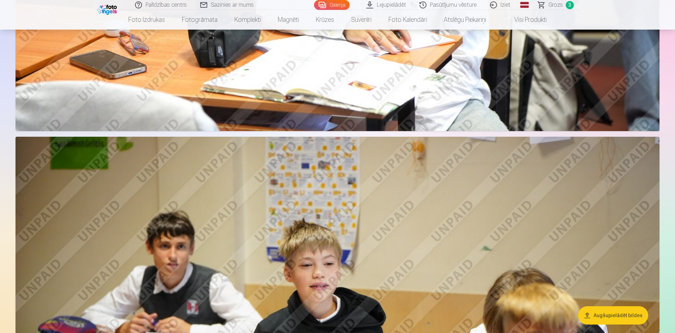 Image resolution: width=675 pixels, height=333 pixels. I want to click on a: Komplekti, so click(247, 20).